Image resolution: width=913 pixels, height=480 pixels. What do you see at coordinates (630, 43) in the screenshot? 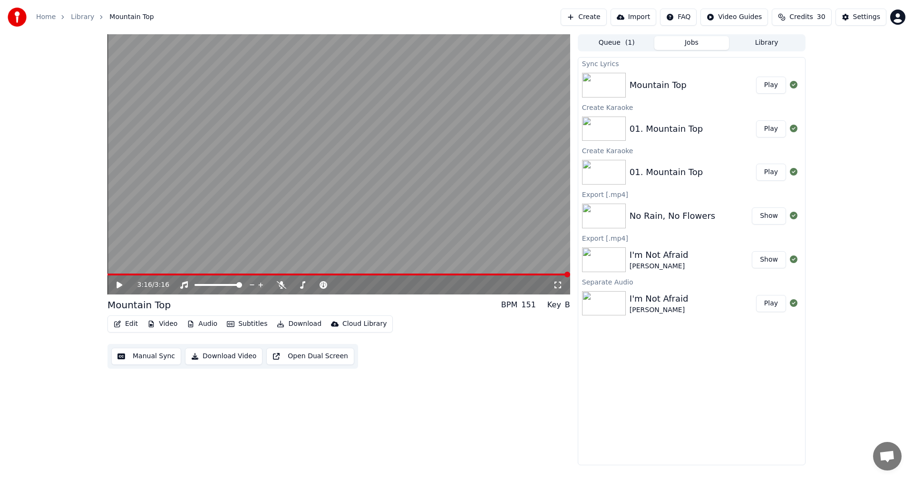
I see `span: ( 1 )` at bounding box center [630, 43].